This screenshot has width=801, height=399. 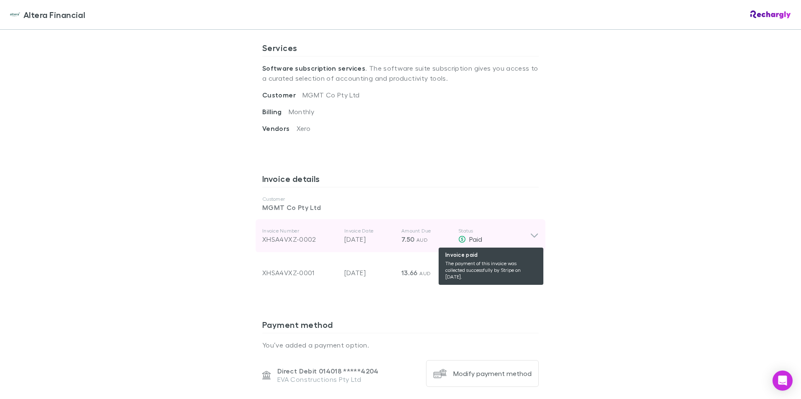 What do you see at coordinates (314, 68) in the screenshot?
I see `strong: Software subscription services` at bounding box center [314, 68].